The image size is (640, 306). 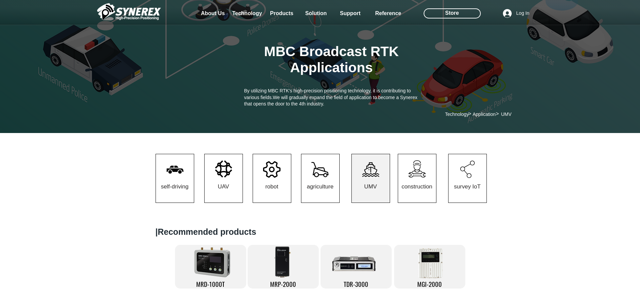 I want to click on img: MGI2000_front-removebg-preview.png, so click(x=431, y=264).